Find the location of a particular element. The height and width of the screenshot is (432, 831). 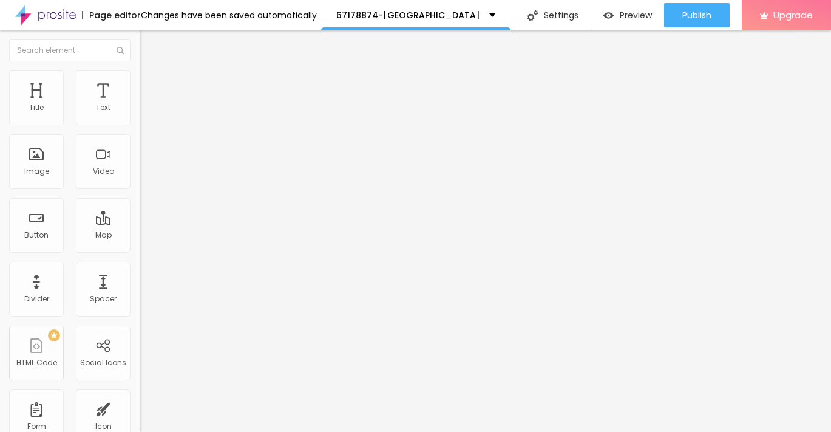

div: Image is located at coordinates (36, 171).